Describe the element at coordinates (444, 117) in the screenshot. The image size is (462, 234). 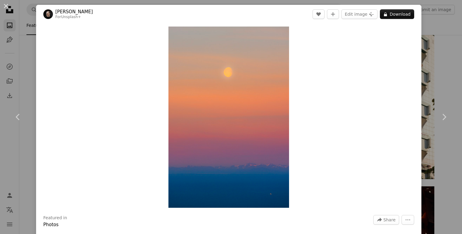
I see `a: Next` at that location.